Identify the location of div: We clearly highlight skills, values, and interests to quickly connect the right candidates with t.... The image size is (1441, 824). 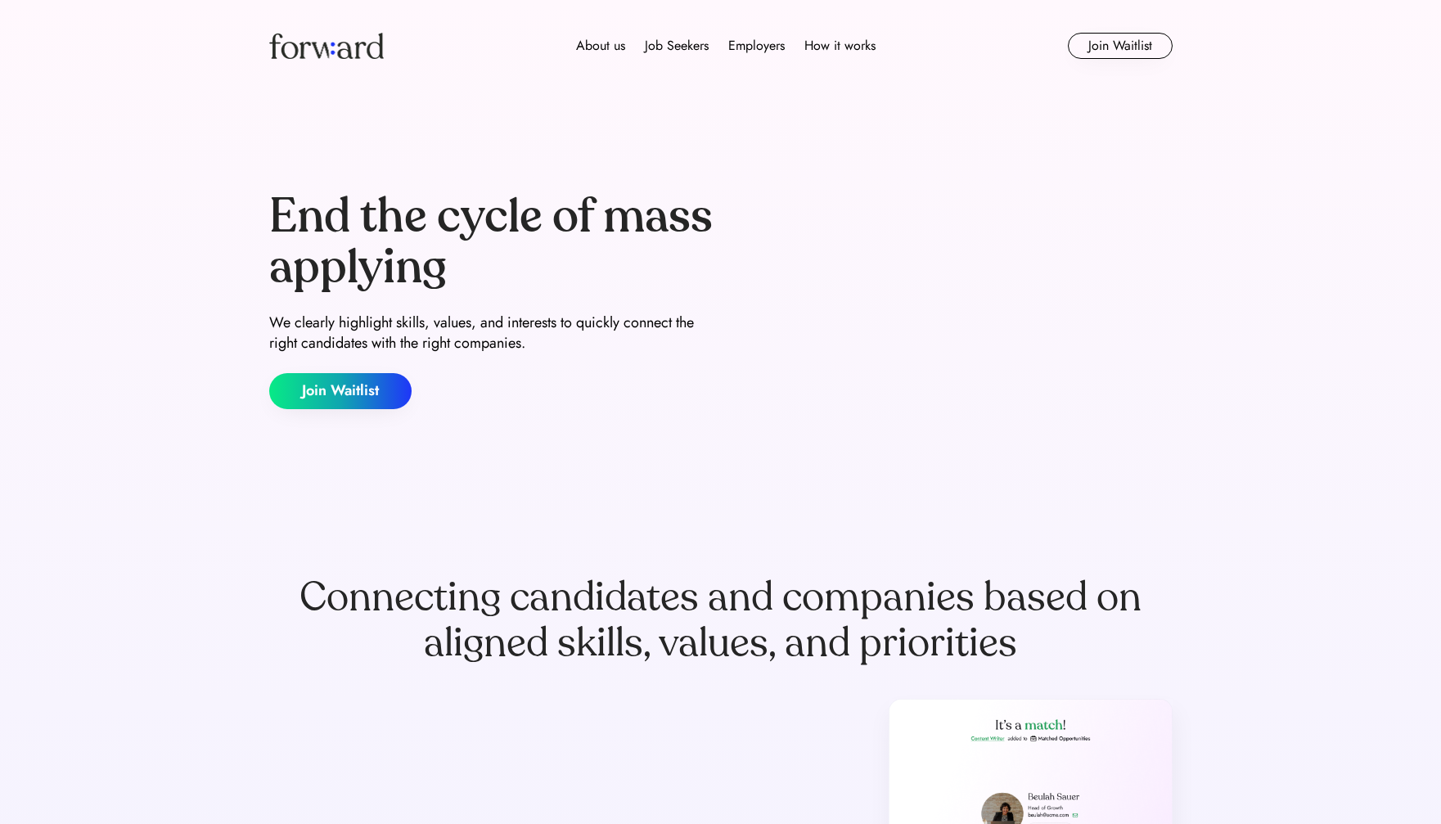
(492, 333).